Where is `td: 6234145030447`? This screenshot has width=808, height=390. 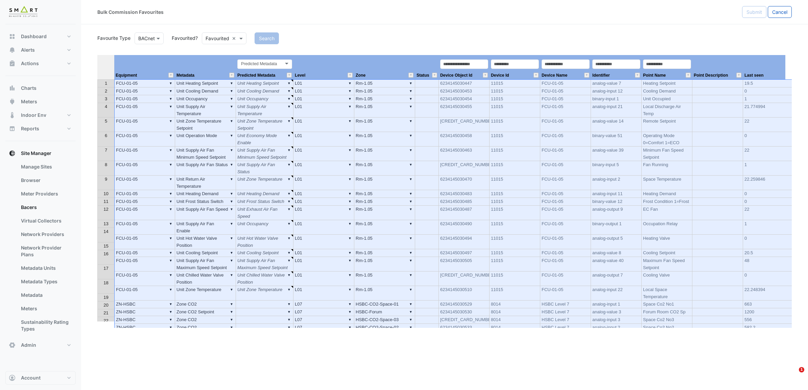 td: 6234145030447 is located at coordinates (464, 83).